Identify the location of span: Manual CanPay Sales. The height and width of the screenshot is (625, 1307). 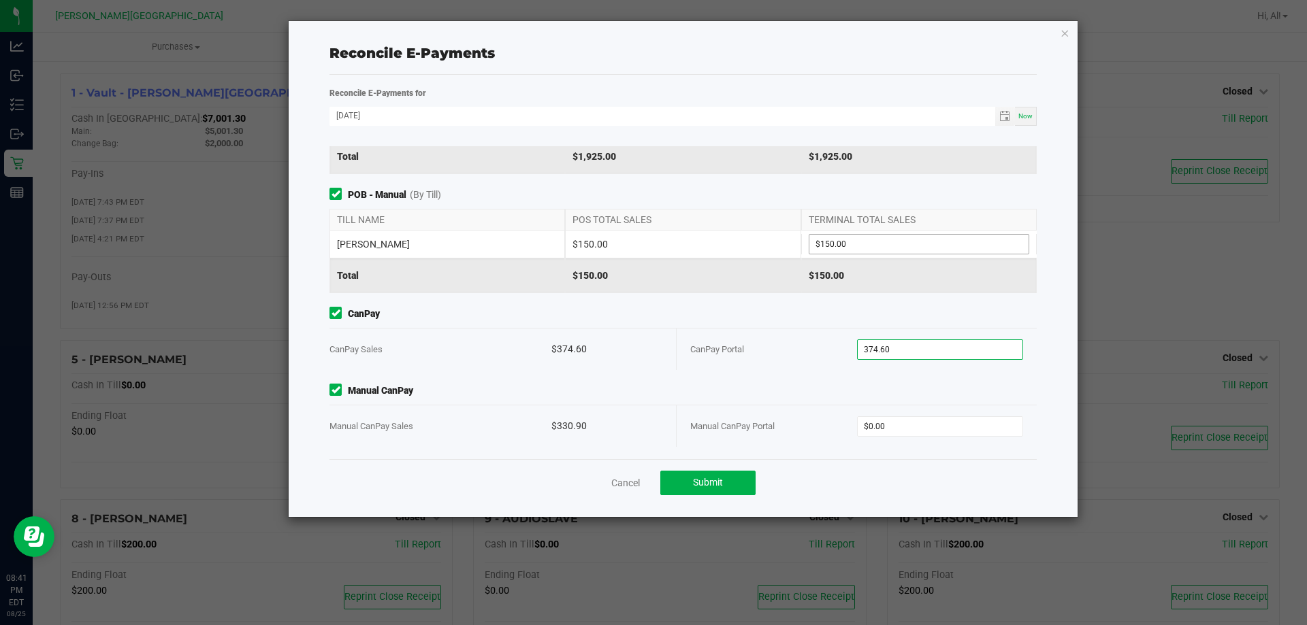
(371, 426).